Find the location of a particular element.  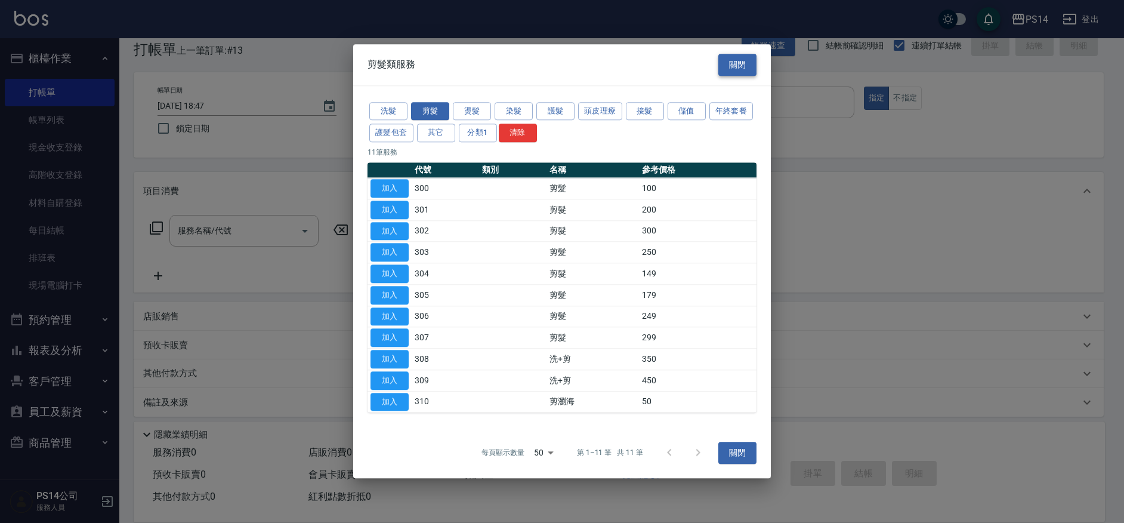

button: 分類1 is located at coordinates (478, 133).